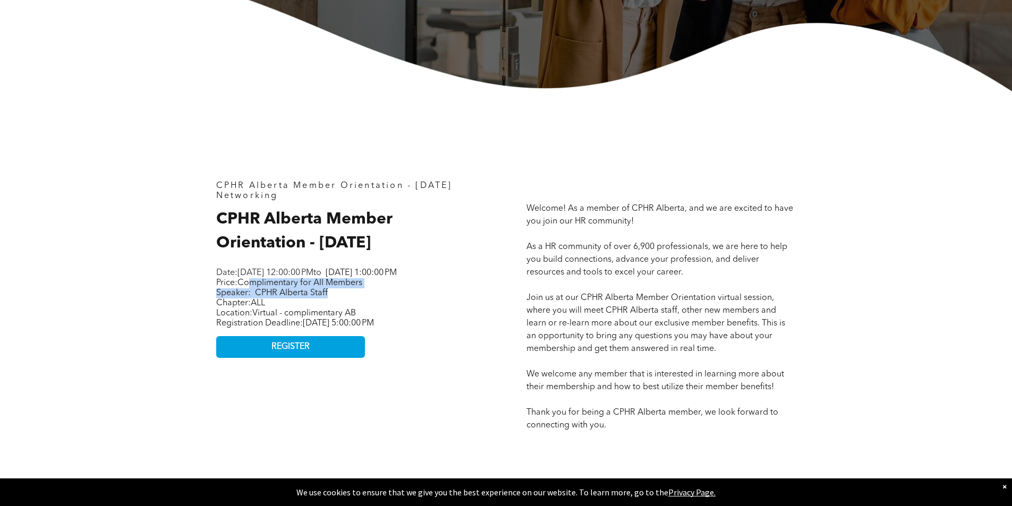  I want to click on span: Welcome! As a member of CPHR Alberta, and we are excited to have you join our HR community! As a ..., so click(660, 317).